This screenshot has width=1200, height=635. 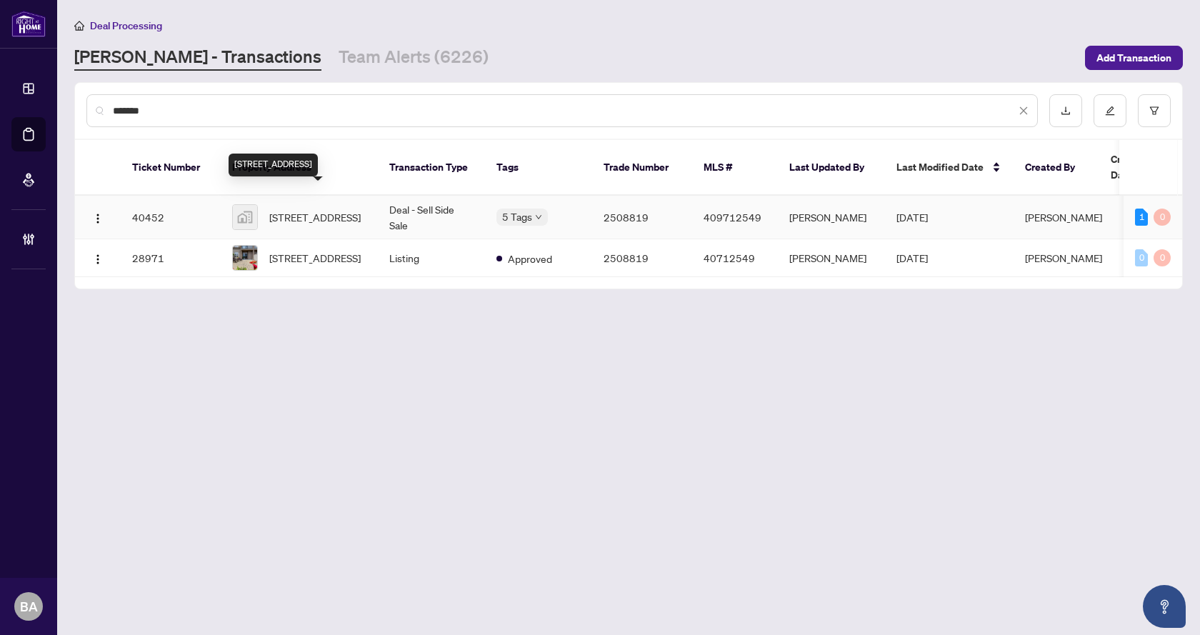 What do you see at coordinates (414, 58) in the screenshot?
I see `a: Team Alerts (6226)` at bounding box center [414, 58].